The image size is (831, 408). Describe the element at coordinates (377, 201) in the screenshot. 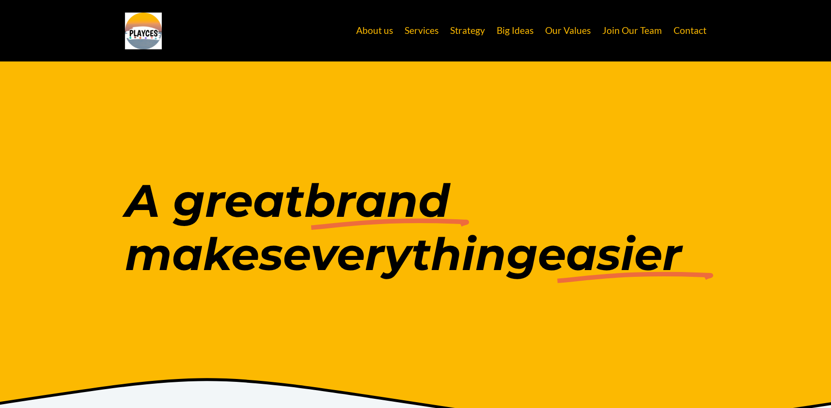

I see `em: brand` at that location.